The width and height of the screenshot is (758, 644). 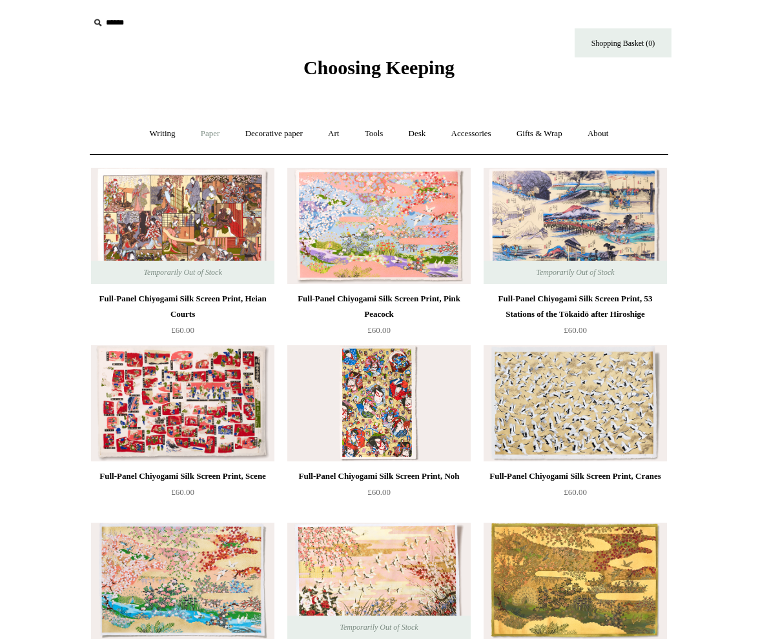 What do you see at coordinates (575, 581) in the screenshot?
I see `a: Full-Panel Chiyogami Silk Screen Print, Green Peacock Full-Panel Chiyogami Silk Screen Print, Gre...` at bounding box center [575, 581].